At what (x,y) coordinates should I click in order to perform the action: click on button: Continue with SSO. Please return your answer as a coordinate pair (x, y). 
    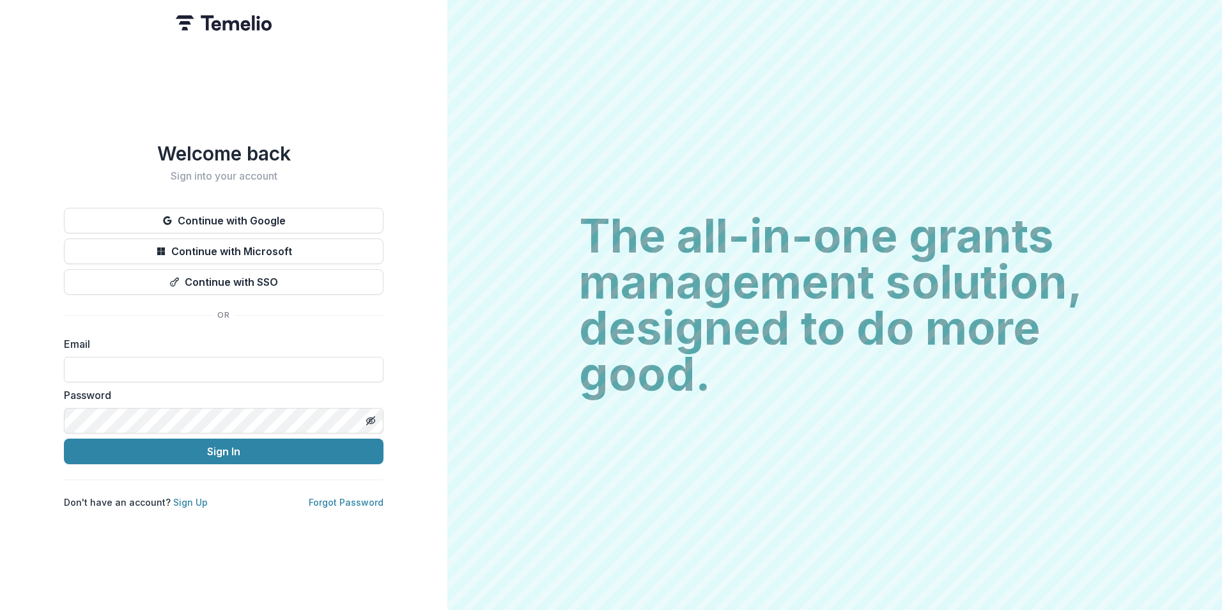
    Looking at the image, I should click on (224, 282).